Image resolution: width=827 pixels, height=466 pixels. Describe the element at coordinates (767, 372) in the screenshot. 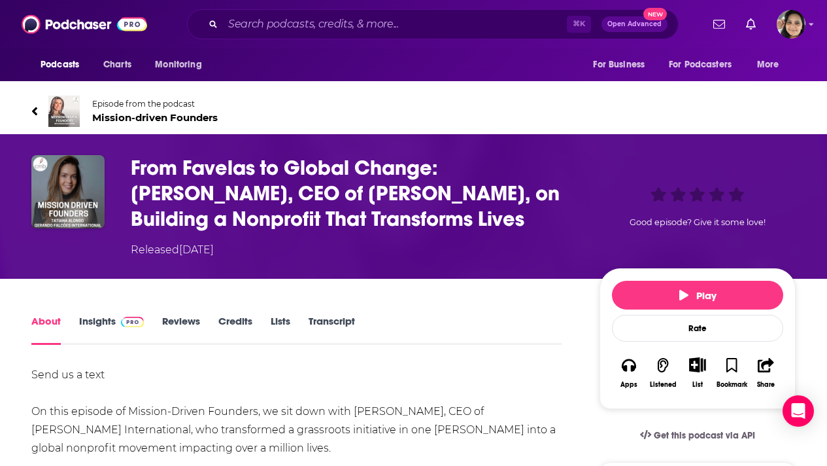

I see `button: Share` at that location.